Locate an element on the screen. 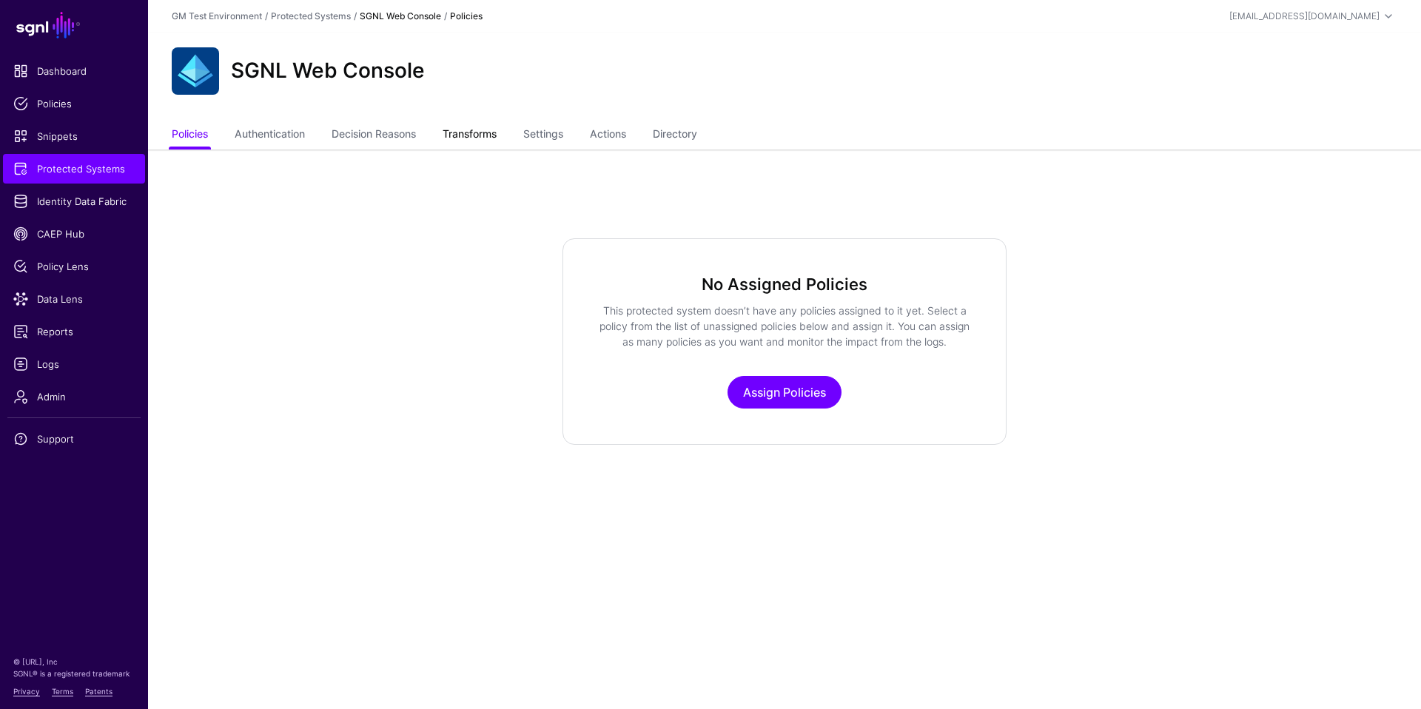 The width and height of the screenshot is (1421, 709). a: Actions is located at coordinates (608, 135).